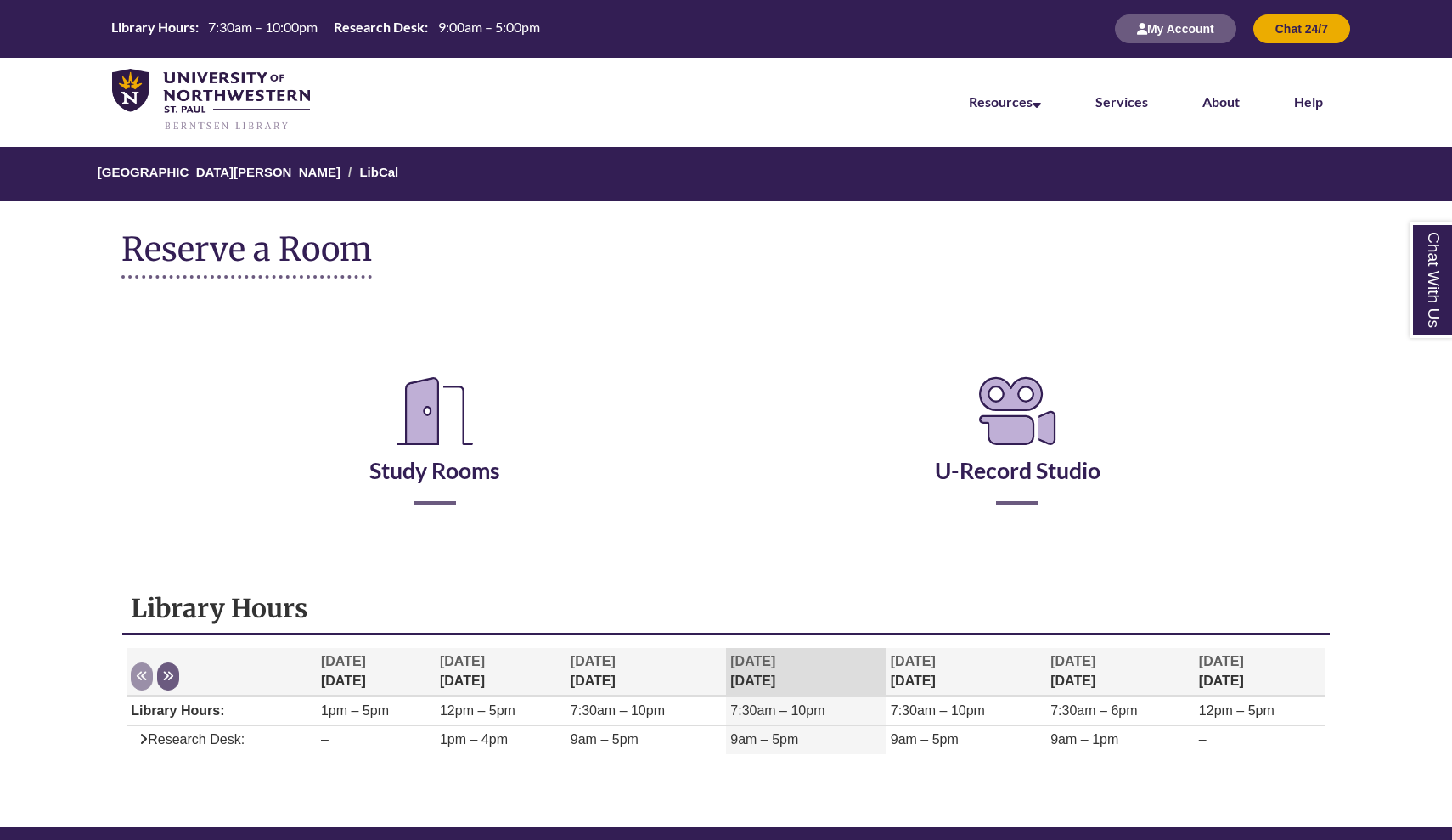 Image resolution: width=1452 pixels, height=840 pixels. Describe the element at coordinates (262, 26) in the screenshot. I see `span: 7:30am – 10:00pm` at that location.